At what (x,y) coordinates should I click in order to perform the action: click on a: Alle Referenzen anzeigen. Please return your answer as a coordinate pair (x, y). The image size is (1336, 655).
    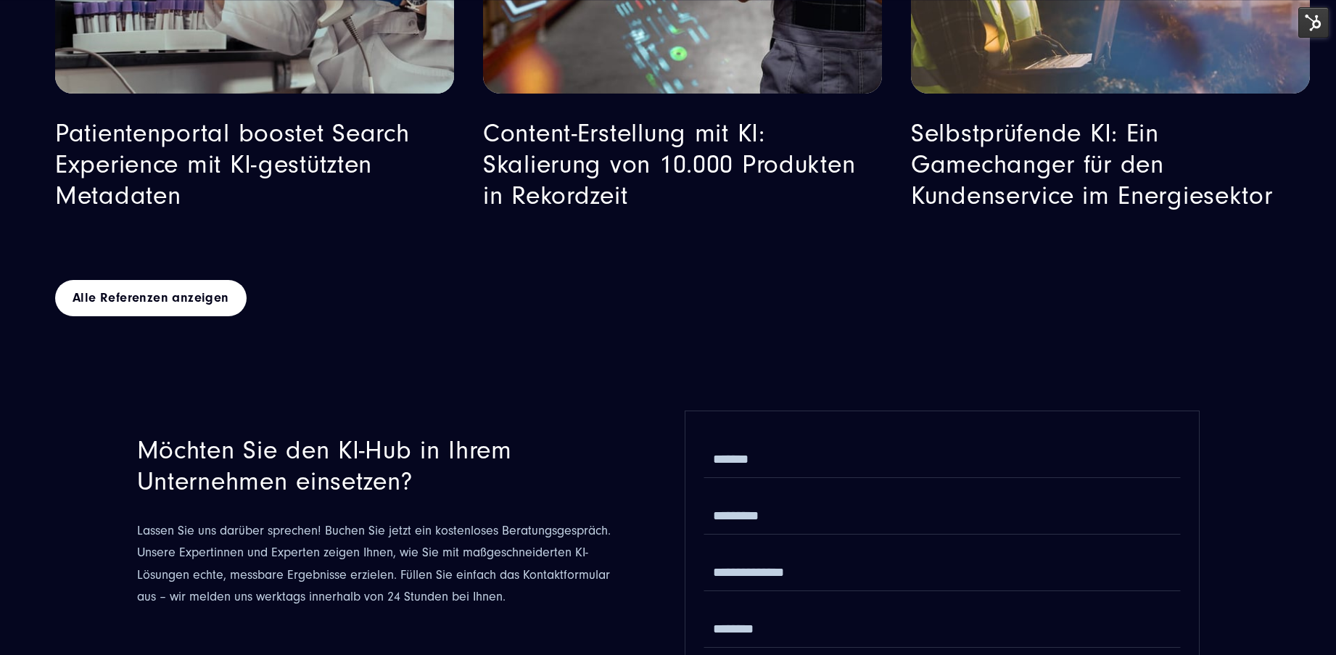
    Looking at the image, I should click on (151, 298).